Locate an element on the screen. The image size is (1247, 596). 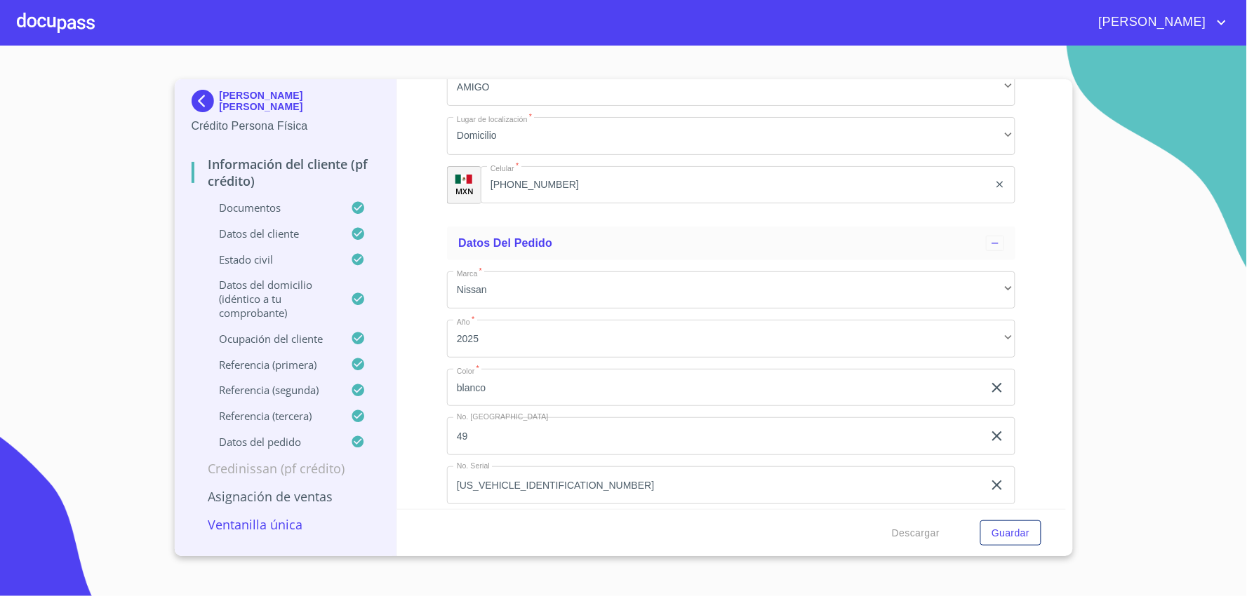
p: Ocupación del Cliente is located at coordinates (271, 339).